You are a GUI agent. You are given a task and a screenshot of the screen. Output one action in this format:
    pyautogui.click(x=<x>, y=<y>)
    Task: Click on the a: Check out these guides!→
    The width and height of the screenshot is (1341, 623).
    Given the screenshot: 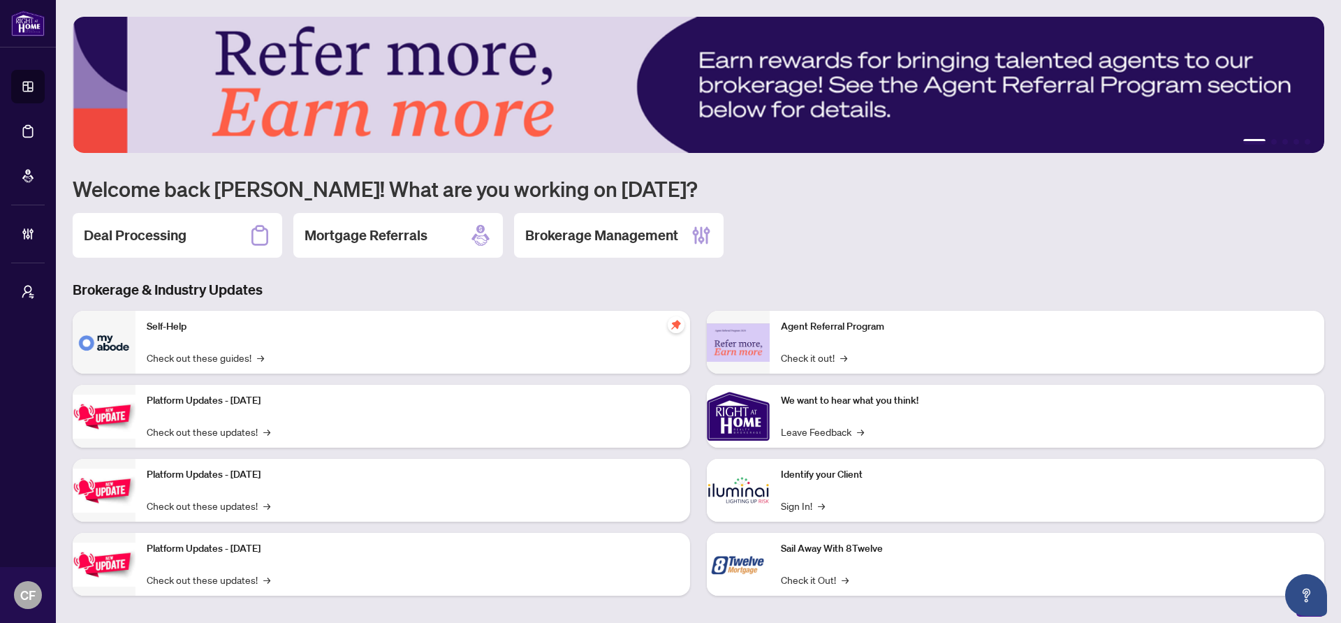 What is the action you would take?
    pyautogui.click(x=205, y=357)
    